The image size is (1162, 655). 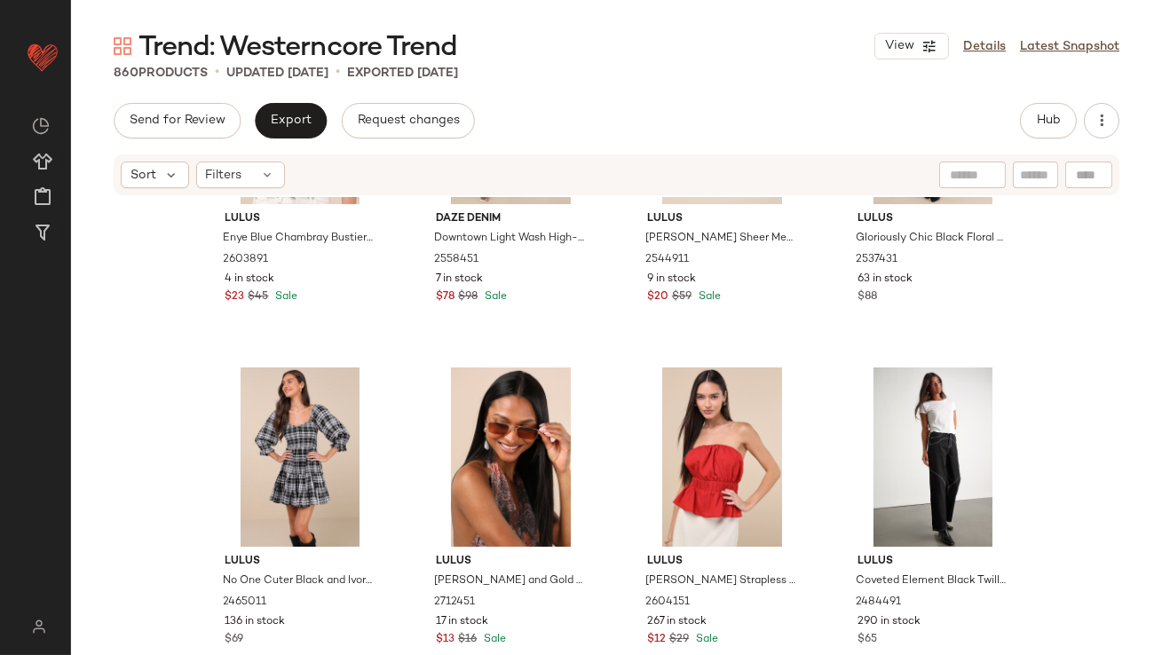 I want to click on button: Hub, so click(x=1048, y=121).